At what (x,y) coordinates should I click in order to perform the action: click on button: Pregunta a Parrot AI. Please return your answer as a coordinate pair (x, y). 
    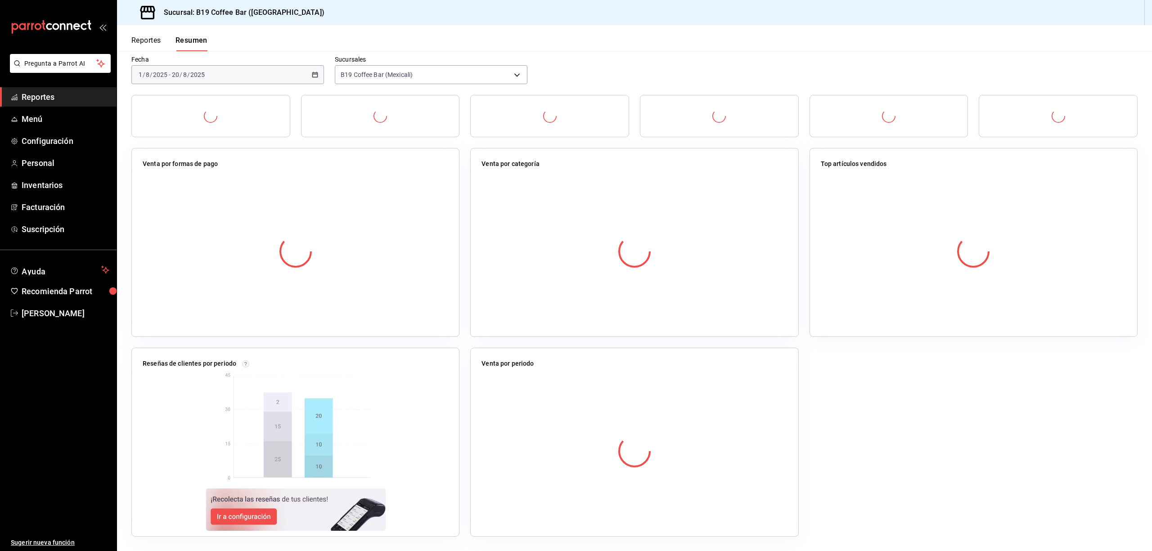
    Looking at the image, I should click on (60, 63).